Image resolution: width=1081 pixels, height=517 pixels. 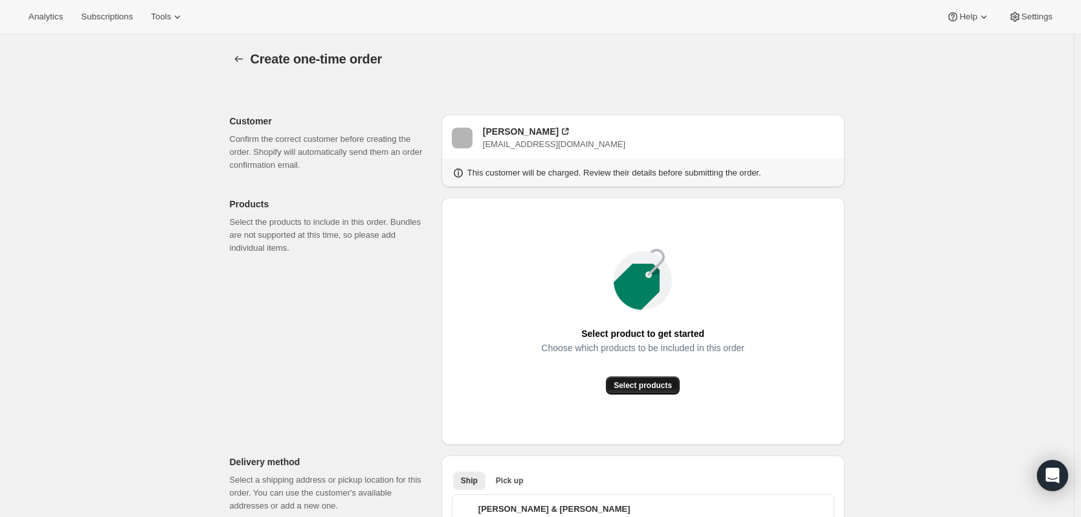 I want to click on button: Analytics, so click(x=45, y=17).